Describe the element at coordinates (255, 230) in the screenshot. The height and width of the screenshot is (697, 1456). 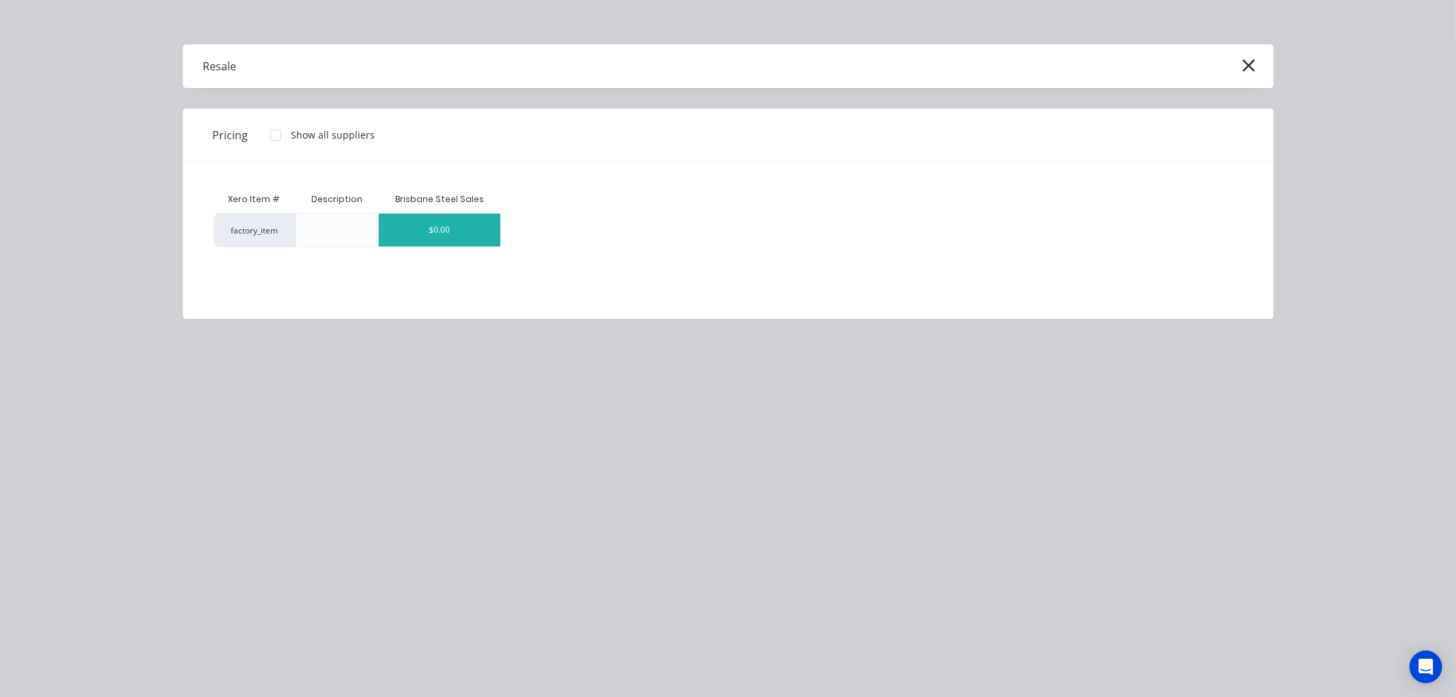
I see `div: factory_item` at that location.